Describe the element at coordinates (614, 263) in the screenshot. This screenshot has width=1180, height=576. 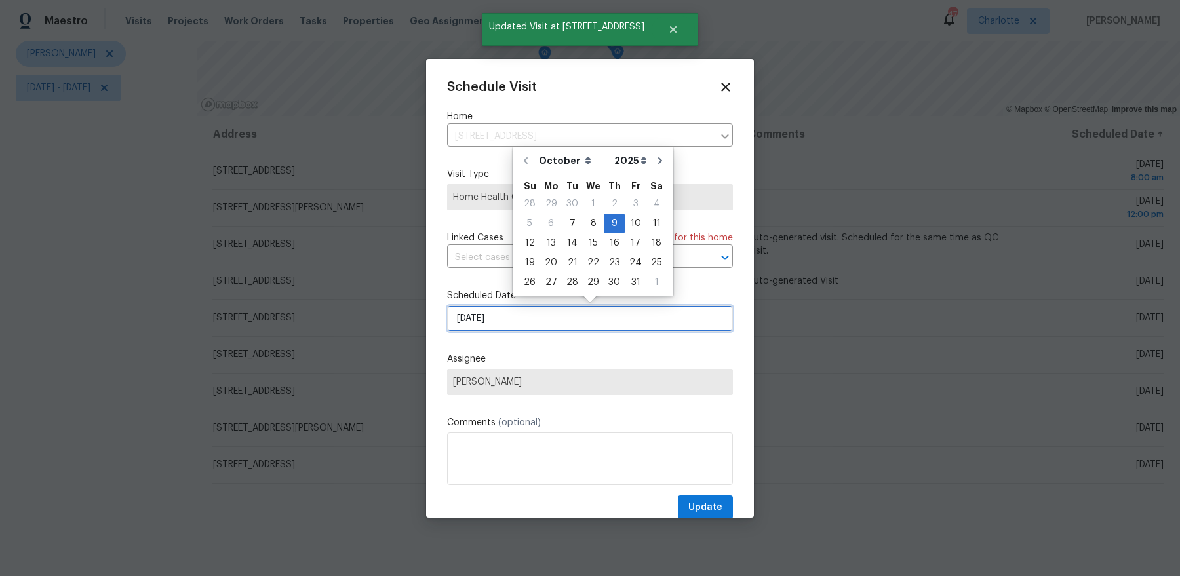
I see `div: 23` at that location.